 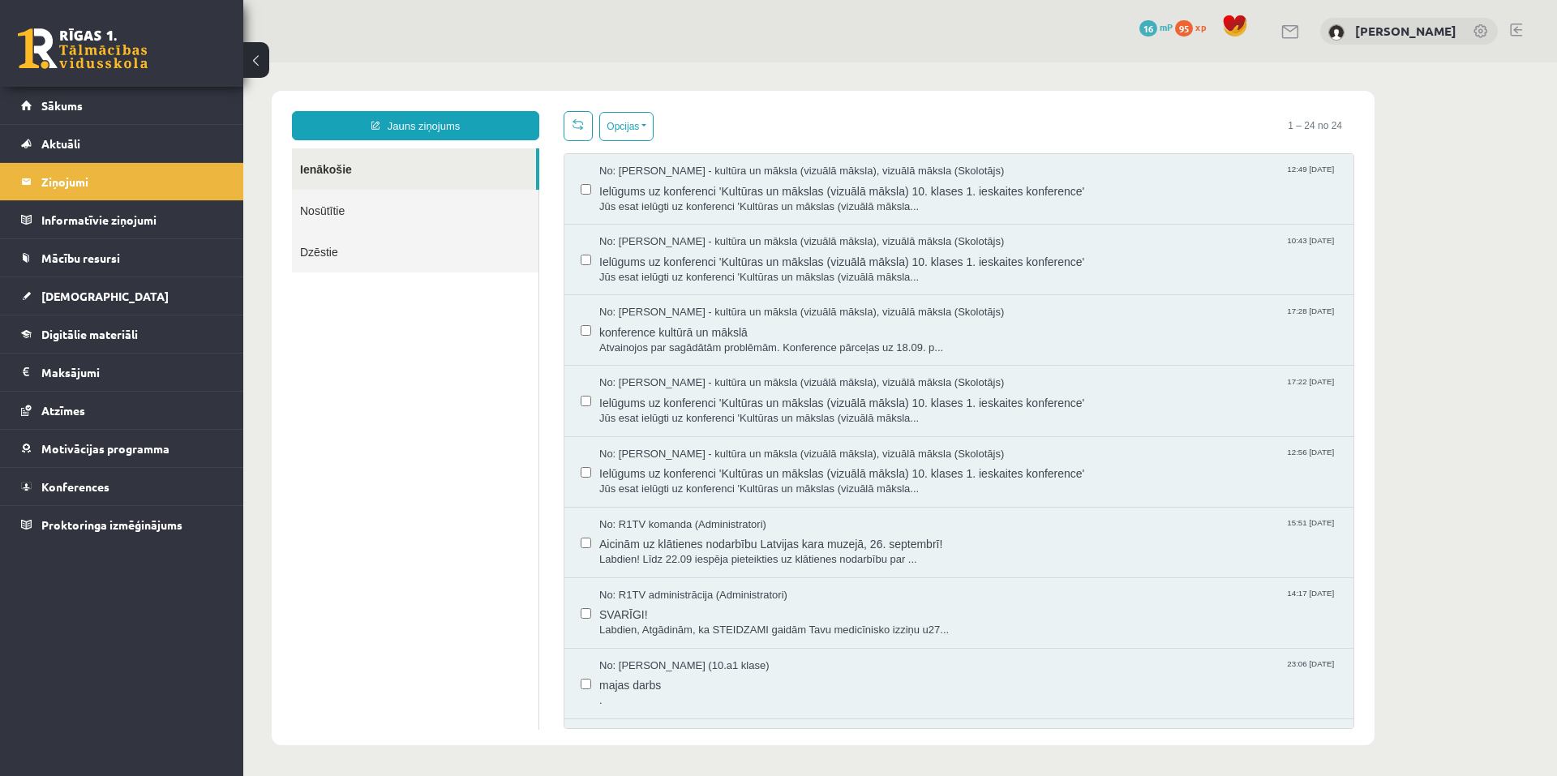 I want to click on span: Atzīmes, so click(x=63, y=410).